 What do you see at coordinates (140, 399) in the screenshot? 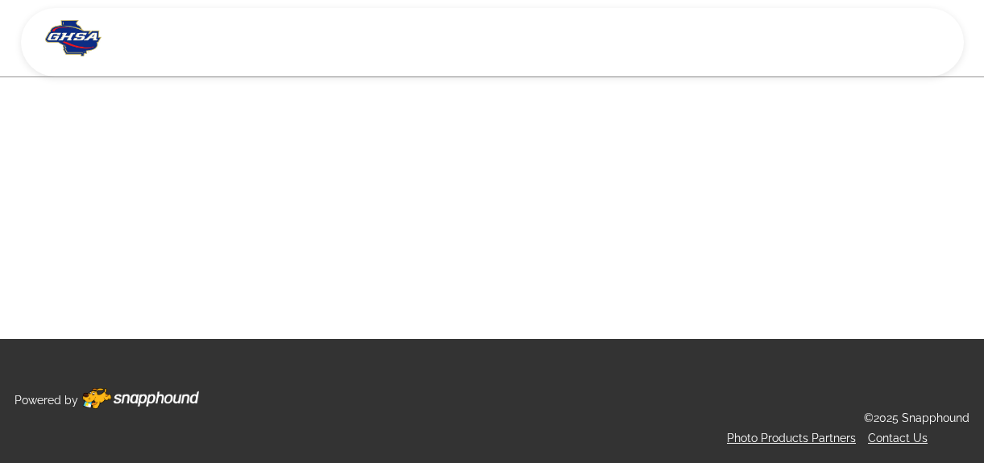
I see `img: Footer` at bounding box center [140, 399].